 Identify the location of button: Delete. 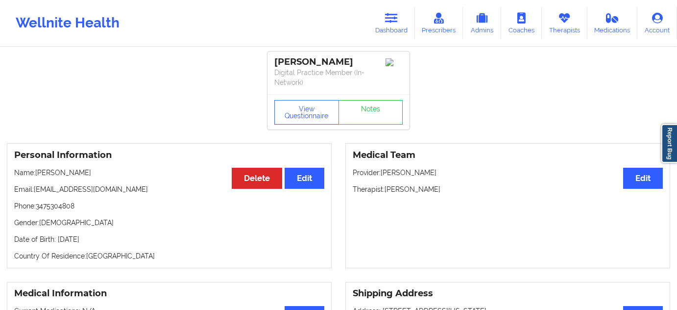
(257, 178).